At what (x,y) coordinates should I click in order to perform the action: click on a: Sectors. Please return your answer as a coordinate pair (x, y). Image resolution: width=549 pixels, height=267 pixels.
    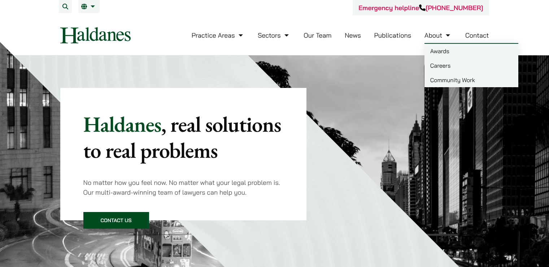
    Looking at the image, I should click on (274, 35).